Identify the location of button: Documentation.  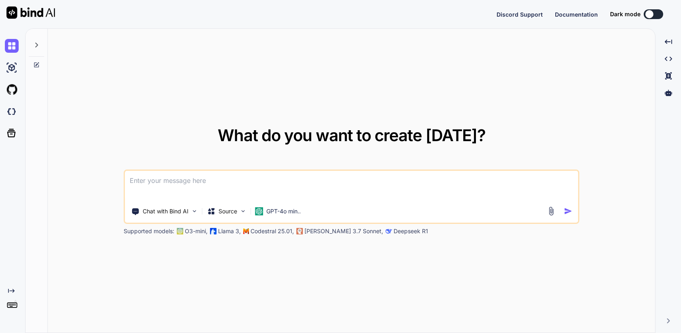
(576, 14).